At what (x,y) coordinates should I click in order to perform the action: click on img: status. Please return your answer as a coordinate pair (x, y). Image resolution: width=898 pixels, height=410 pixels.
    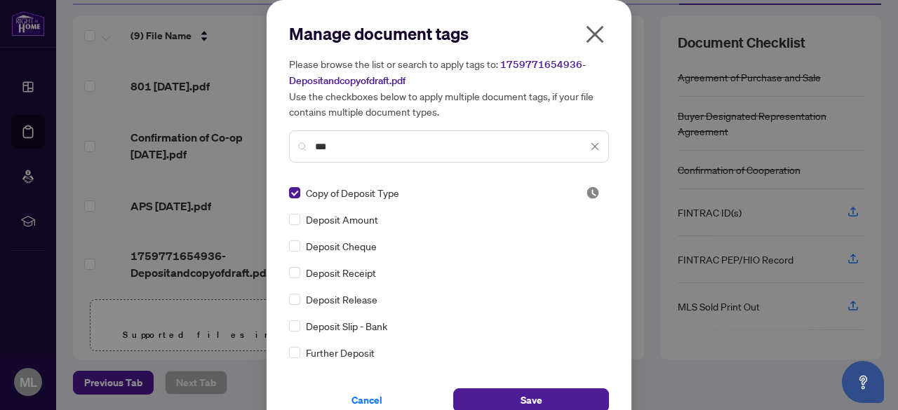
    Looking at the image, I should click on (592, 193).